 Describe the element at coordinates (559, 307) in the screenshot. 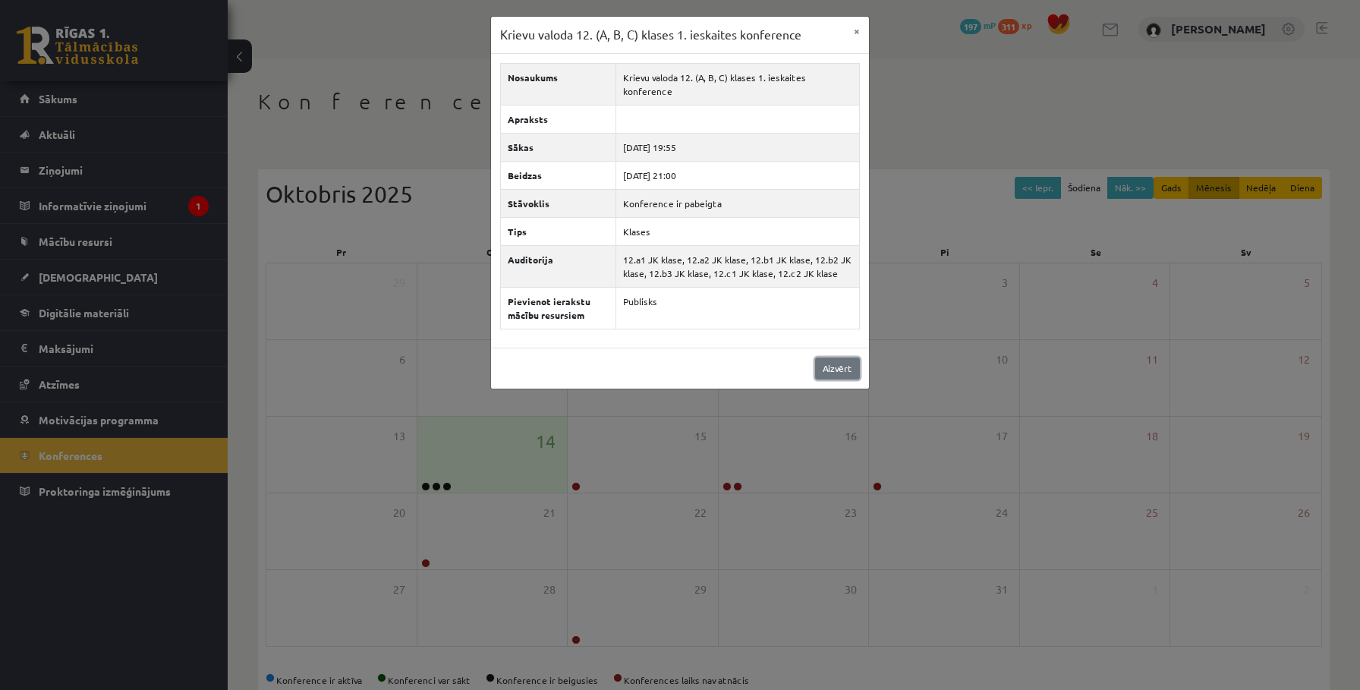

I see `th: Pievienot ierakstu mācību resursiem` at that location.